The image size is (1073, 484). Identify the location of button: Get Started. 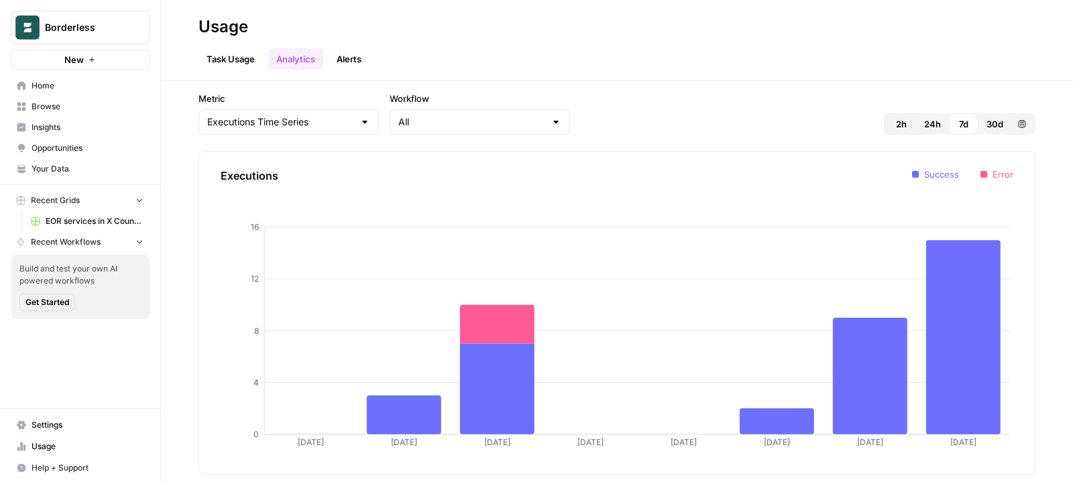
(47, 302).